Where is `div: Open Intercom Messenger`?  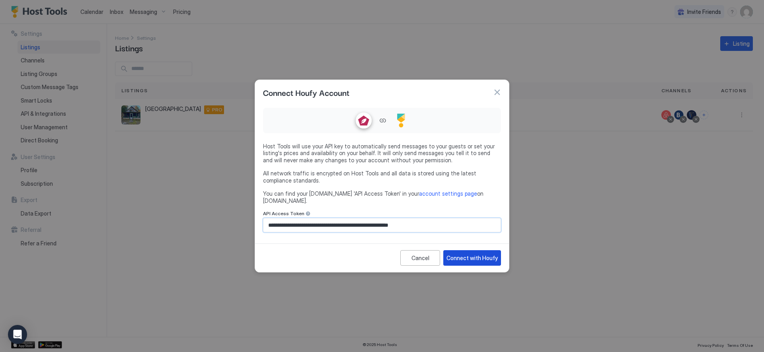
div: Open Intercom Messenger is located at coordinates (18, 335).